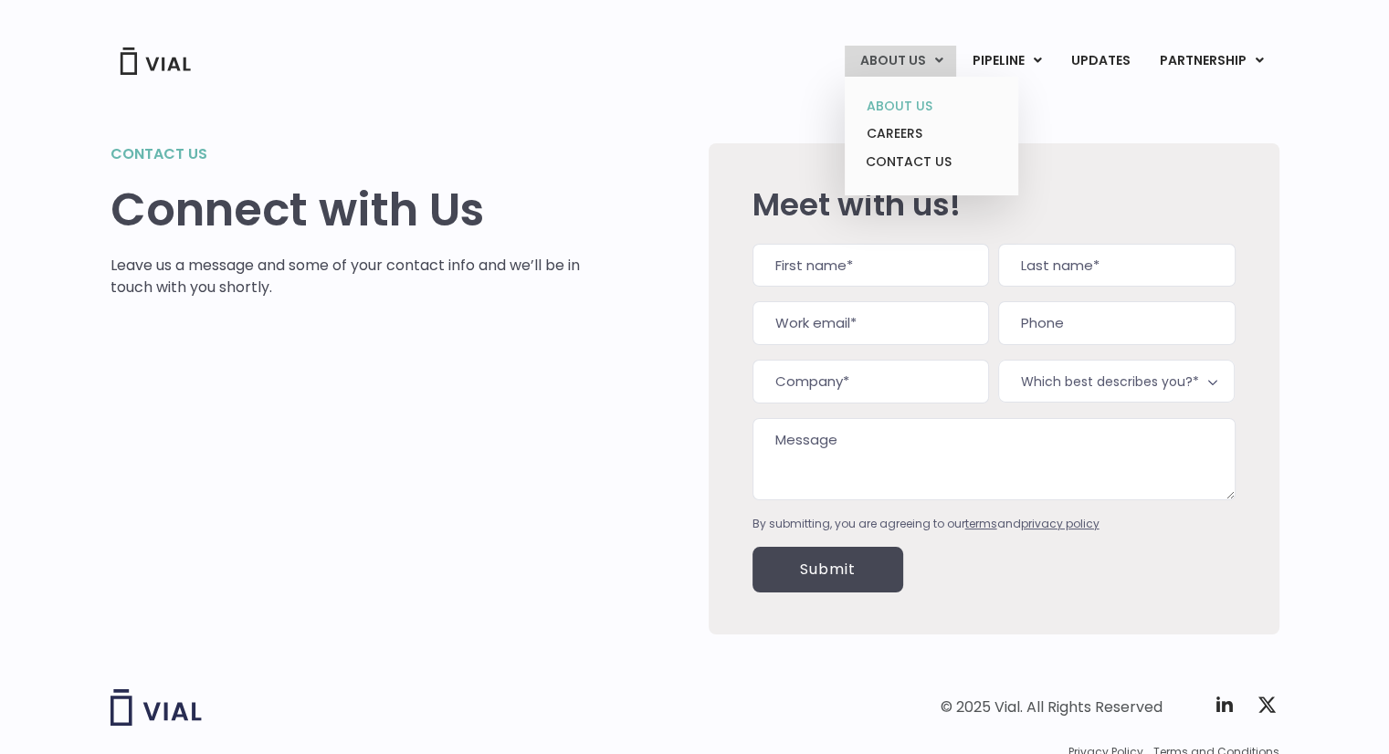 This screenshot has width=1389, height=754. What do you see at coordinates (1116, 381) in the screenshot?
I see `span: Which best describes you?*` at bounding box center [1116, 381].